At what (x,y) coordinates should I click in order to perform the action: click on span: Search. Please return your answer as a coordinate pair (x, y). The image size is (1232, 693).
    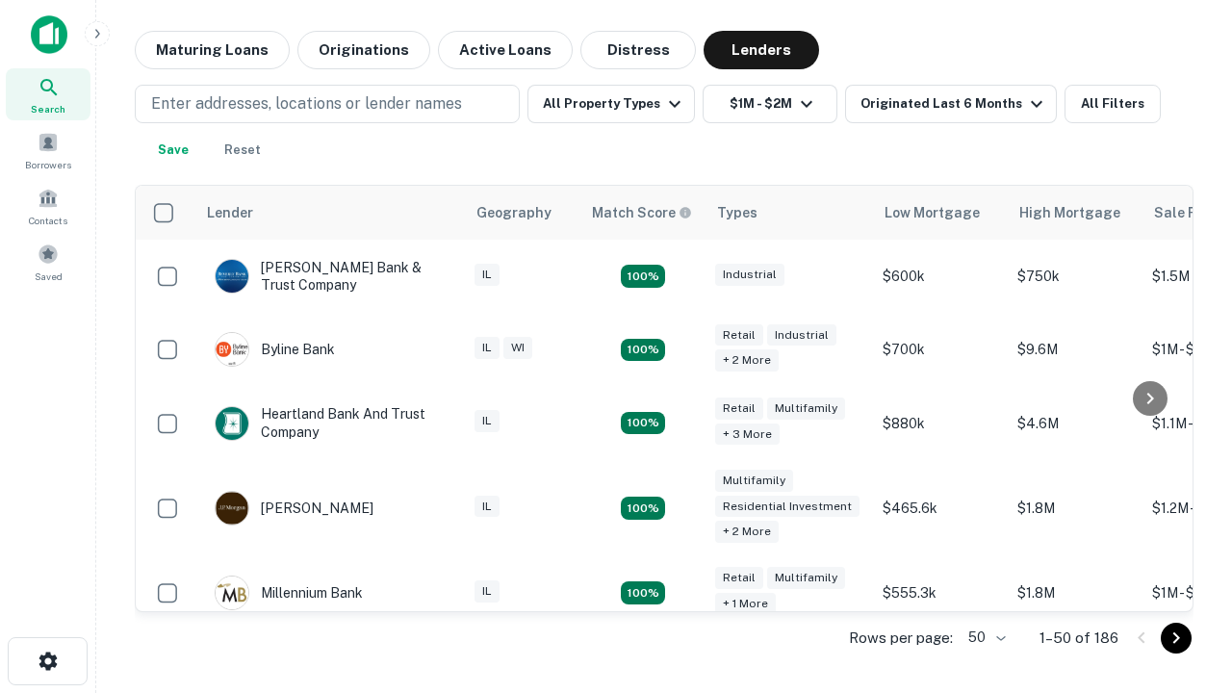
    Looking at the image, I should click on (48, 109).